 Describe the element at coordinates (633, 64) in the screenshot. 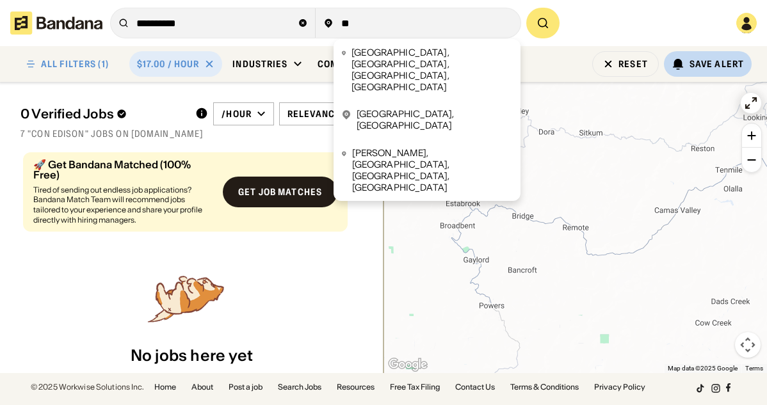

I see `div: Reset` at that location.